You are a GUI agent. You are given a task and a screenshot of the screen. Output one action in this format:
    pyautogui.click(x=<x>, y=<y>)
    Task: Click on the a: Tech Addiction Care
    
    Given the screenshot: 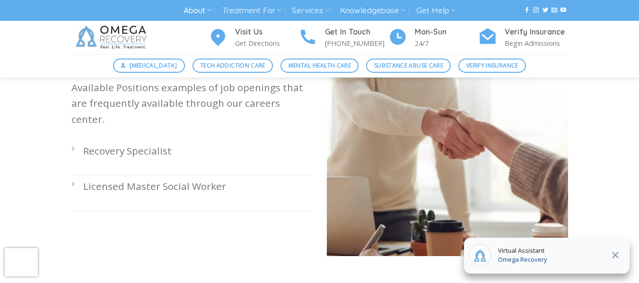 What is the action you would take?
    pyautogui.click(x=233, y=66)
    